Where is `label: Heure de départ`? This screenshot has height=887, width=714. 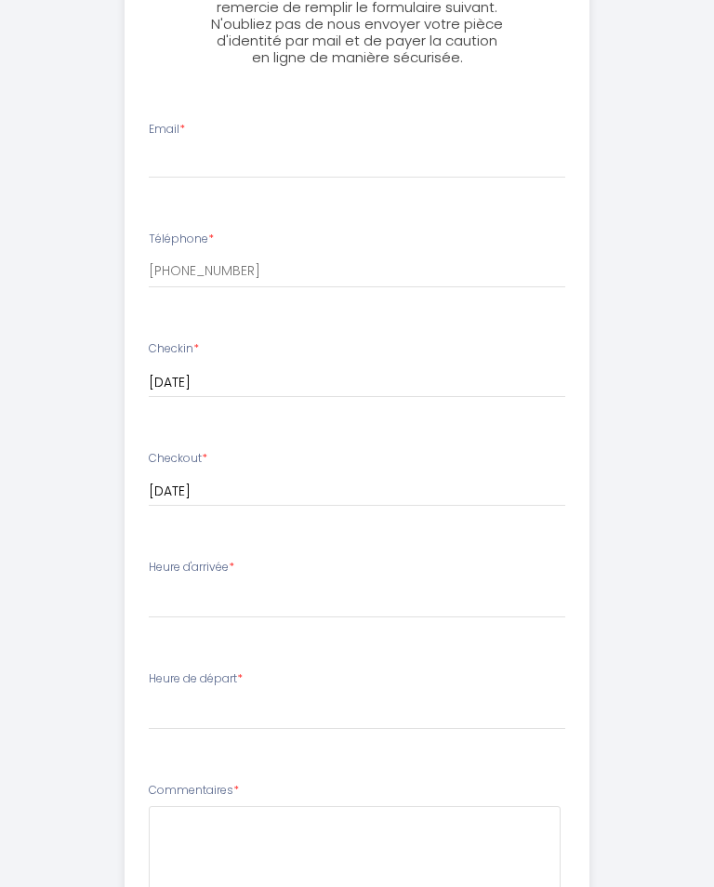
label: Heure de départ is located at coordinates (195, 679).